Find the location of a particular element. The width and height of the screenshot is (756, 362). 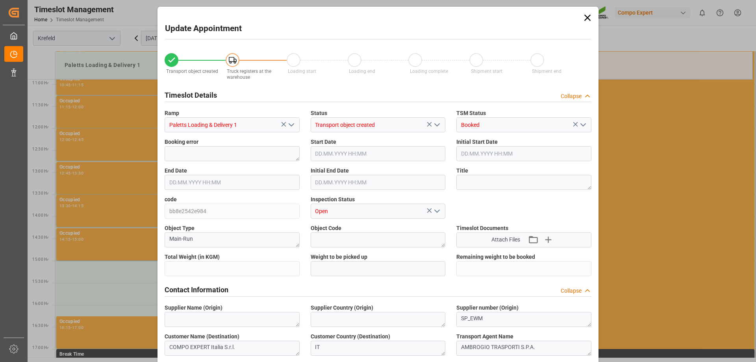

span: Title is located at coordinates (462, 170).